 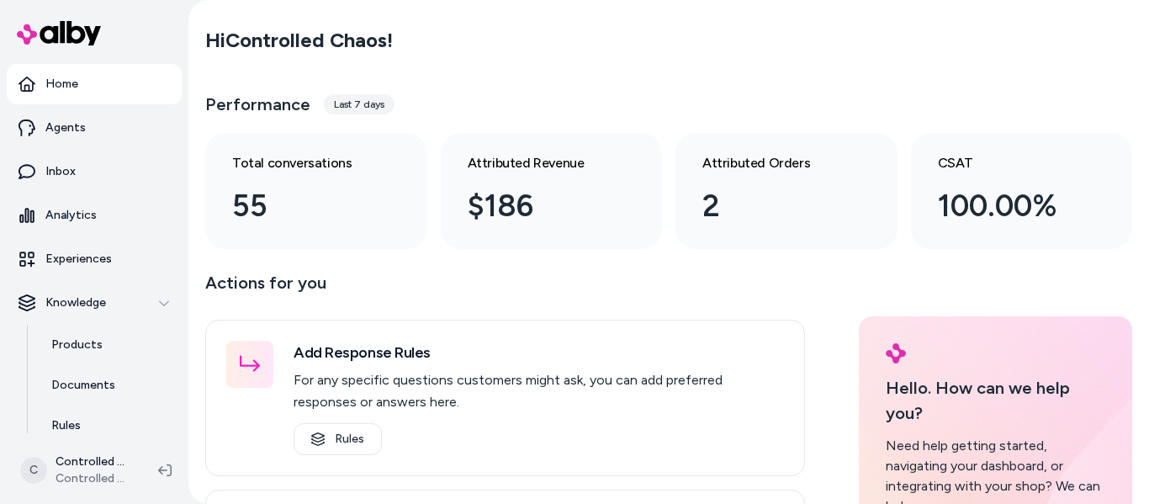 What do you see at coordinates (538, 352) in the screenshot?
I see `h3: Add Response Rules` at bounding box center [538, 352].